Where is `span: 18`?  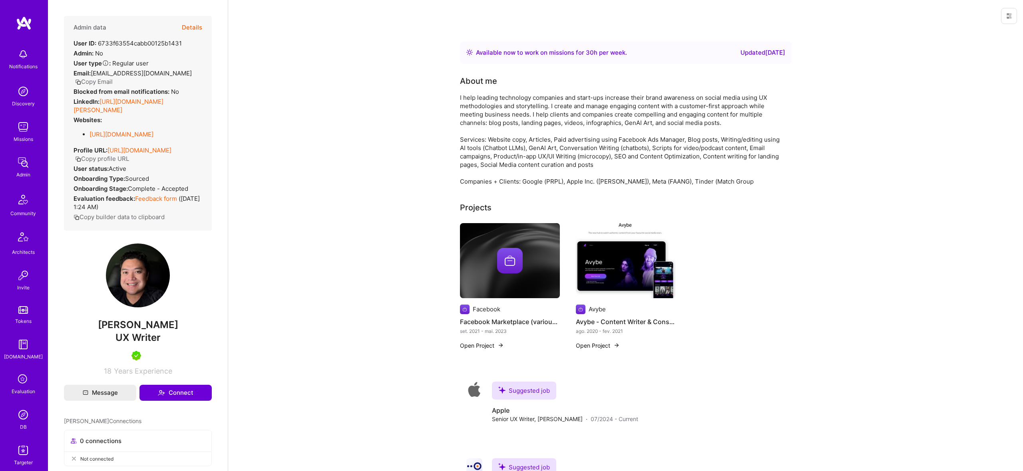 span: 18 is located at coordinates (107, 371).